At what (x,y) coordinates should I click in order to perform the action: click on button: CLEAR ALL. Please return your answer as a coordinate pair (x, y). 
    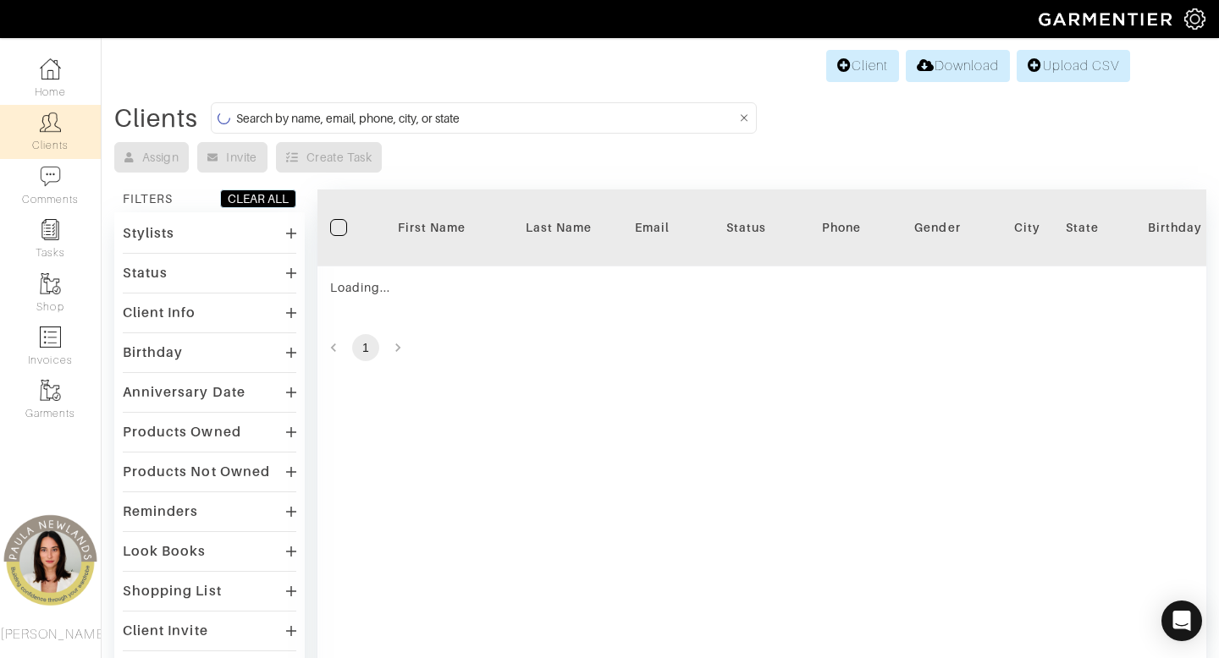
    Looking at the image, I should click on (258, 199).